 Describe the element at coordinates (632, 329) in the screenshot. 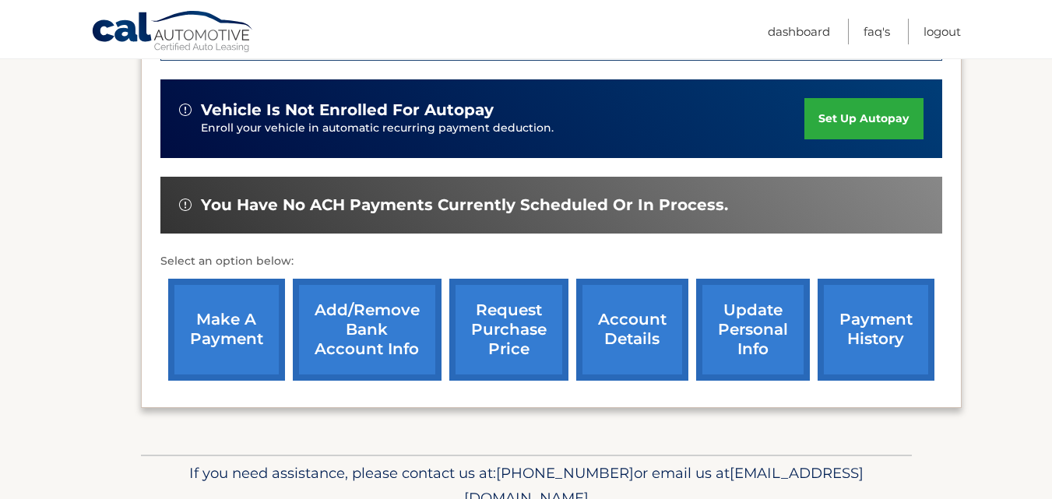

I see `a: account details` at that location.